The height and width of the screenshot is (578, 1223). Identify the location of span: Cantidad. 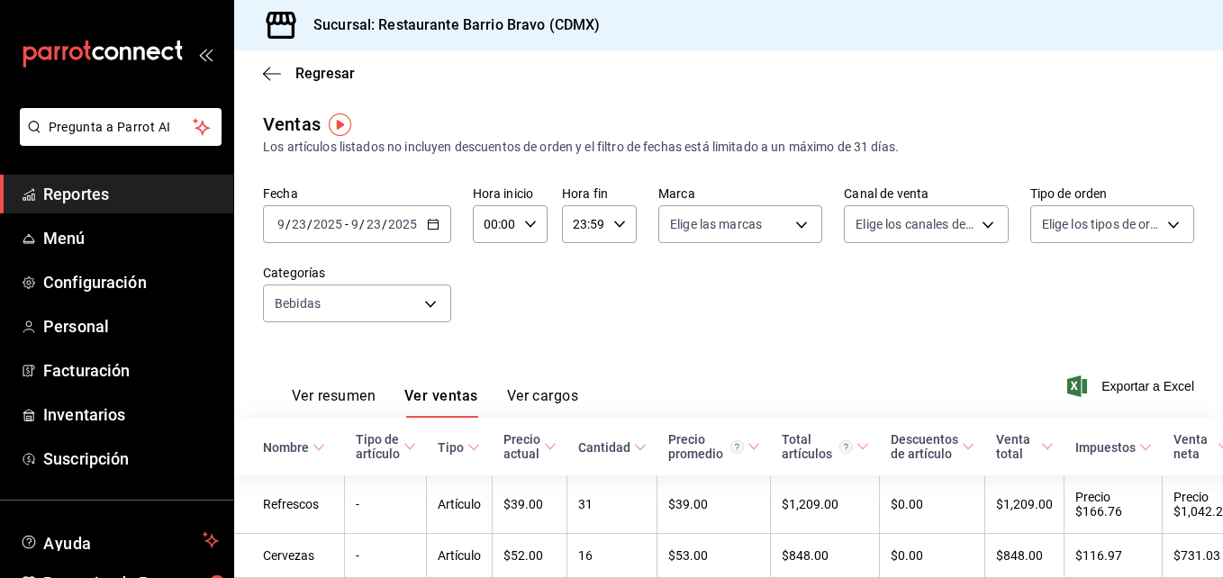
(613, 448).